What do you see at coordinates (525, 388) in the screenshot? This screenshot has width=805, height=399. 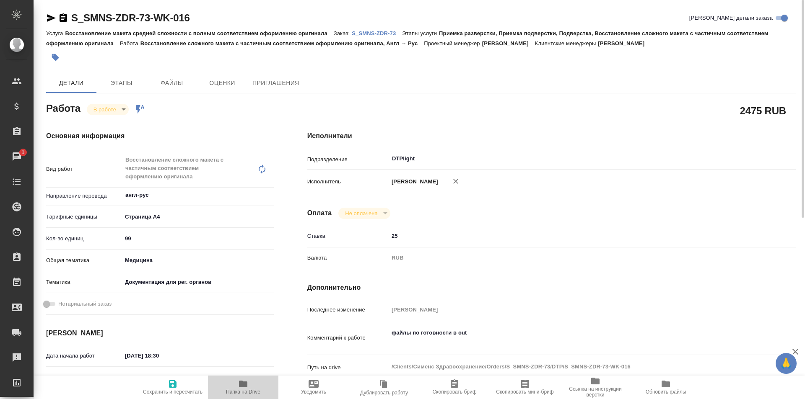 I see `button: Скопировать мини-бриф` at bounding box center [525, 388].